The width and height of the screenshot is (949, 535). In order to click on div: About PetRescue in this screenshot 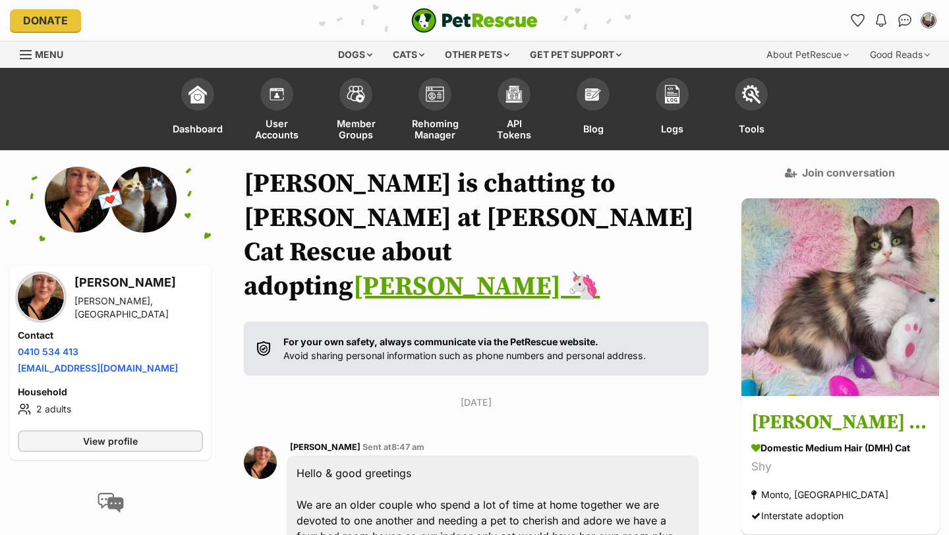, I will do `click(807, 55)`.